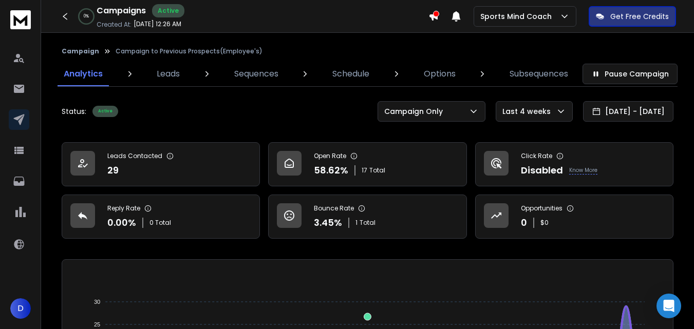  Describe the element at coordinates (544, 223) in the screenshot. I see `p: $ 0` at that location.